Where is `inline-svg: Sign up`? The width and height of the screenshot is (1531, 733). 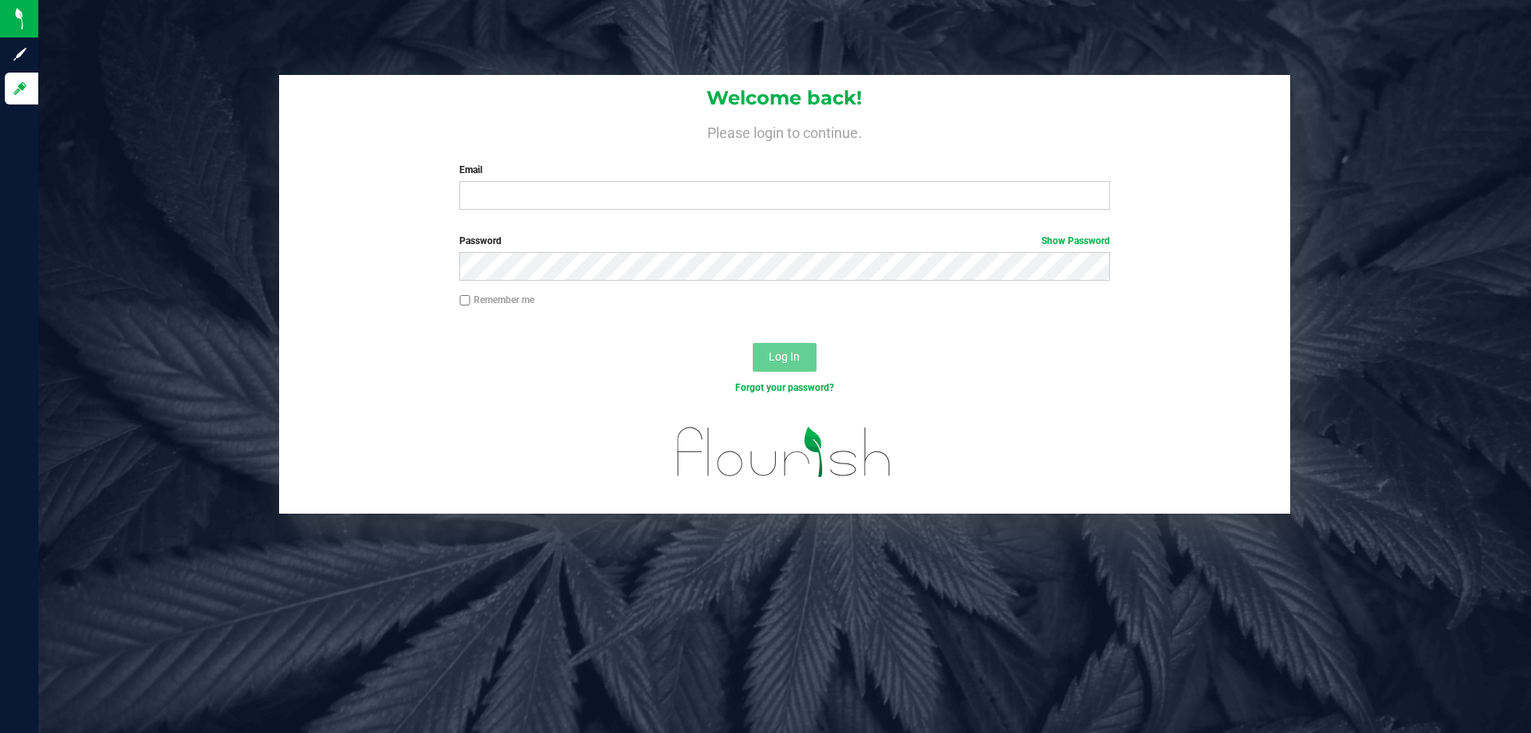 inline-svg: Sign up is located at coordinates (20, 54).